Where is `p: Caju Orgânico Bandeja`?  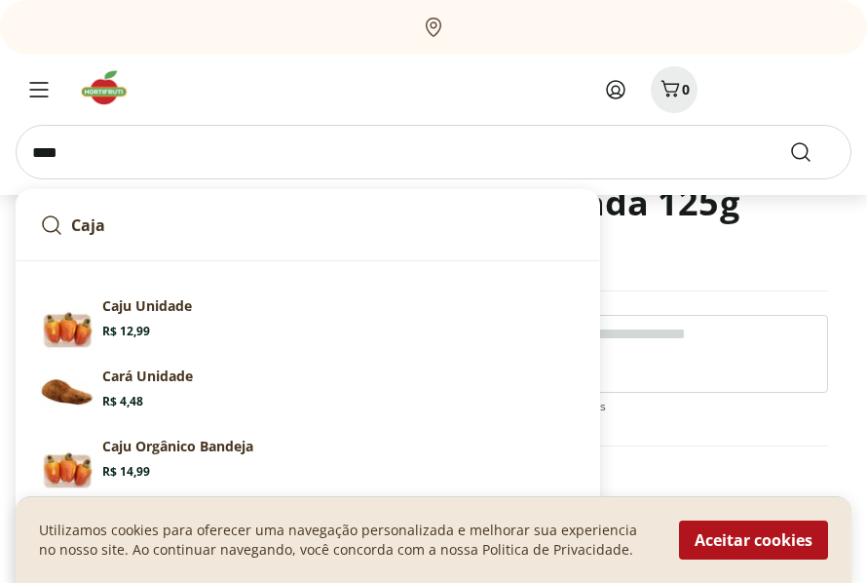
p: Caju Orgânico Bandeja is located at coordinates (177, 446).